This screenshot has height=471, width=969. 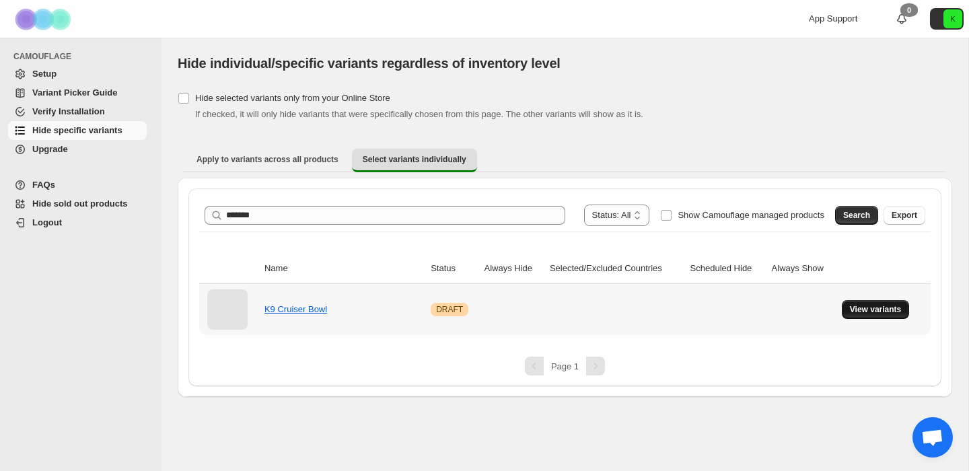 I want to click on div: Select variants individually, so click(x=565, y=287).